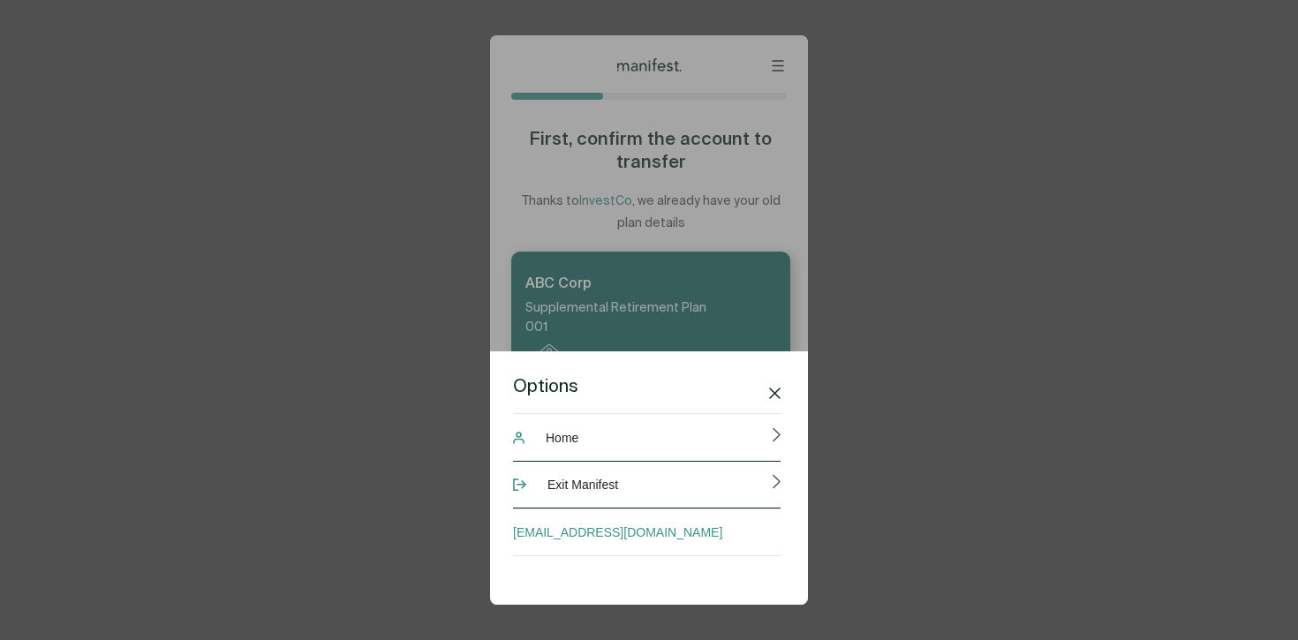  What do you see at coordinates (562, 438) in the screenshot?
I see `span: Home` at bounding box center [562, 438].